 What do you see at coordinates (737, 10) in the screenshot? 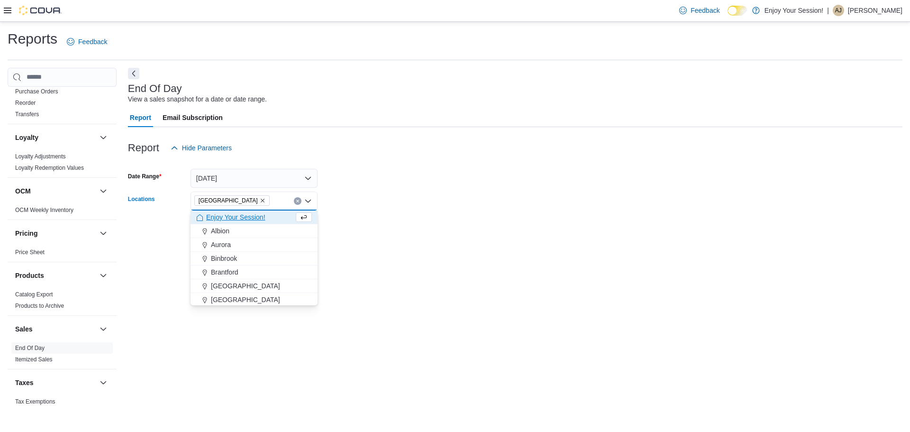
I see `input: Dark Mode` at bounding box center [737, 10].